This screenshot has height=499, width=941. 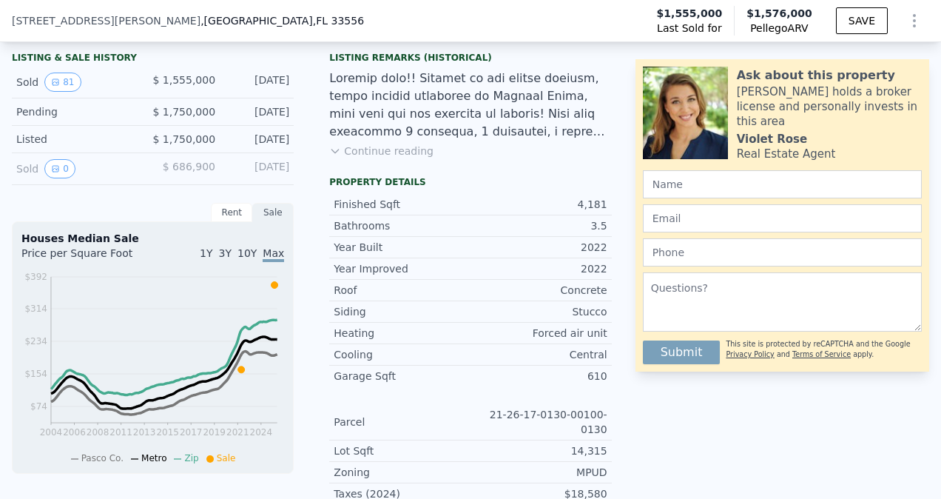 I want to click on div: Real Estate Agent, so click(x=786, y=154).